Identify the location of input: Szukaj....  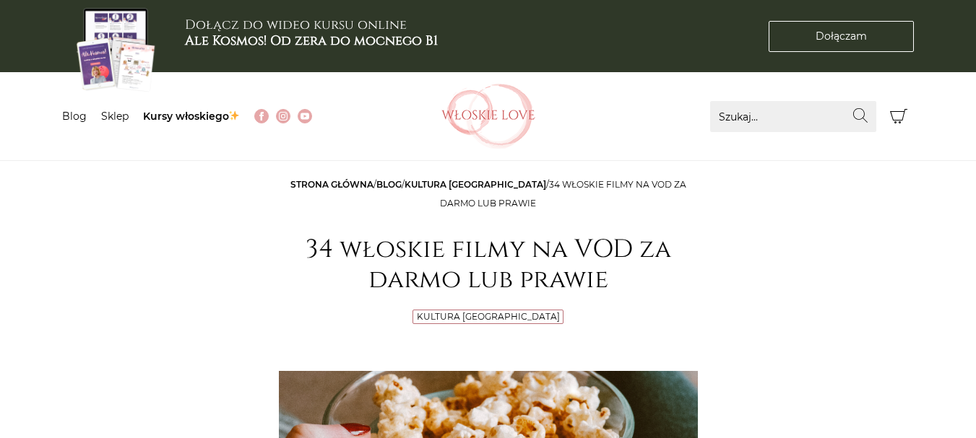
(793, 116).